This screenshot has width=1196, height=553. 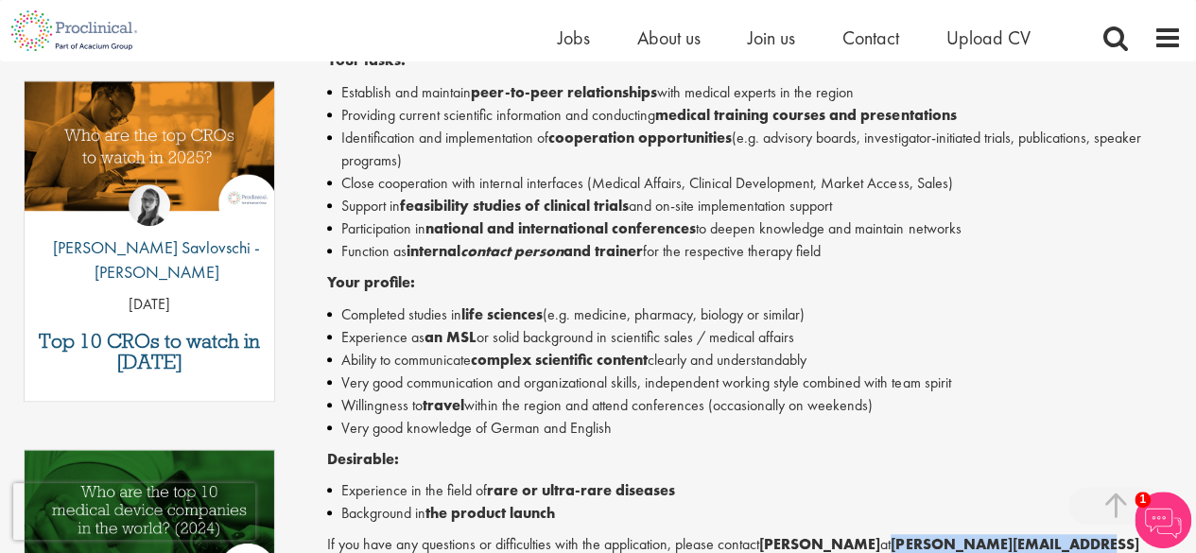 I want to click on a: Link to a post, so click(x=149, y=164).